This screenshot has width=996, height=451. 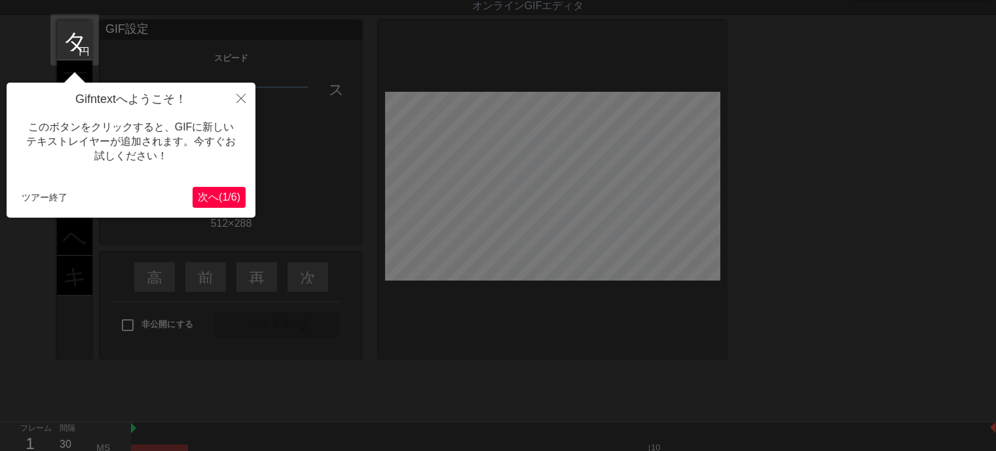 What do you see at coordinates (208, 197) in the screenshot?
I see `font: 次へ` at bounding box center [208, 197].